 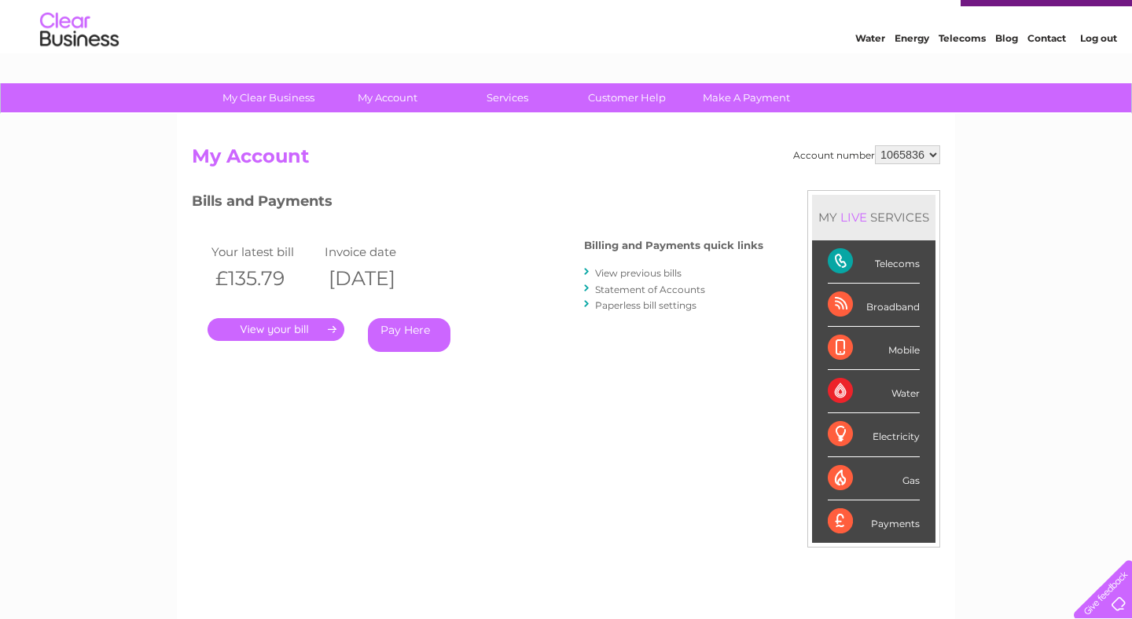 I want to click on a: Water, so click(x=870, y=72).